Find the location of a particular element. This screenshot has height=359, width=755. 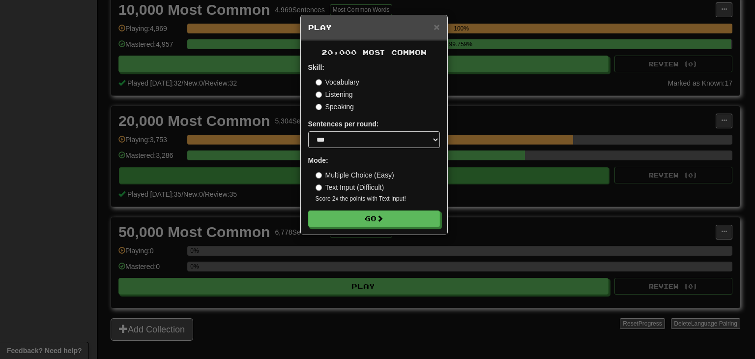

input: Listening is located at coordinates (319, 94).